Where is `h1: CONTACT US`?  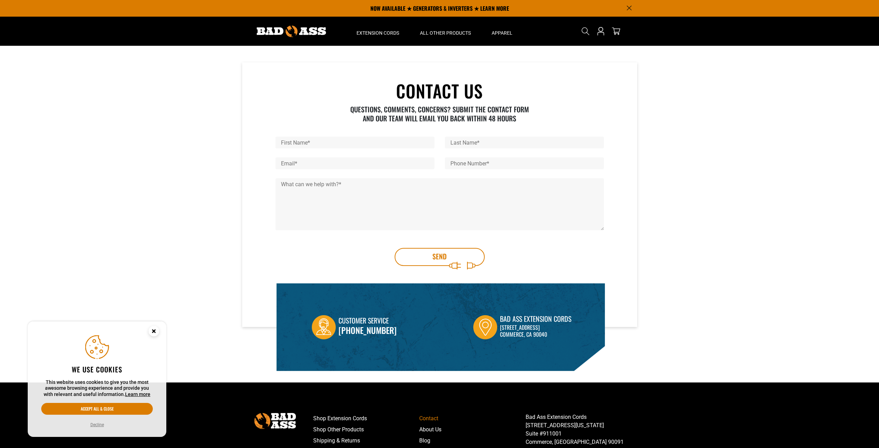 h1: CONTACT US is located at coordinates (440, 90).